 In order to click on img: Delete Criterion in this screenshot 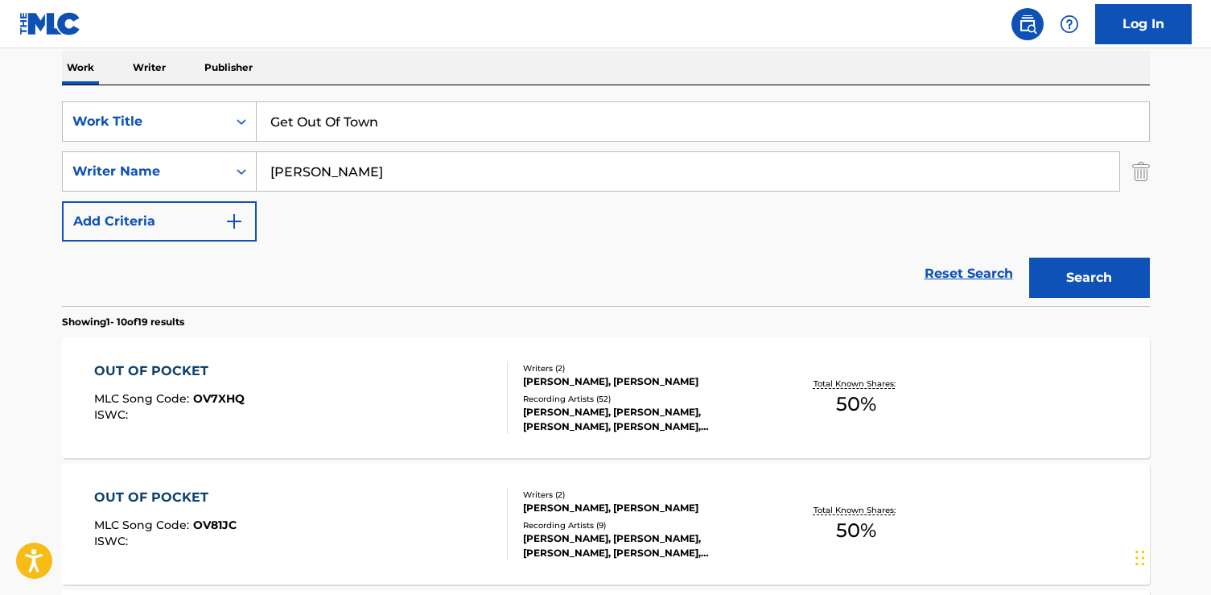, I will do `click(1141, 171)`.